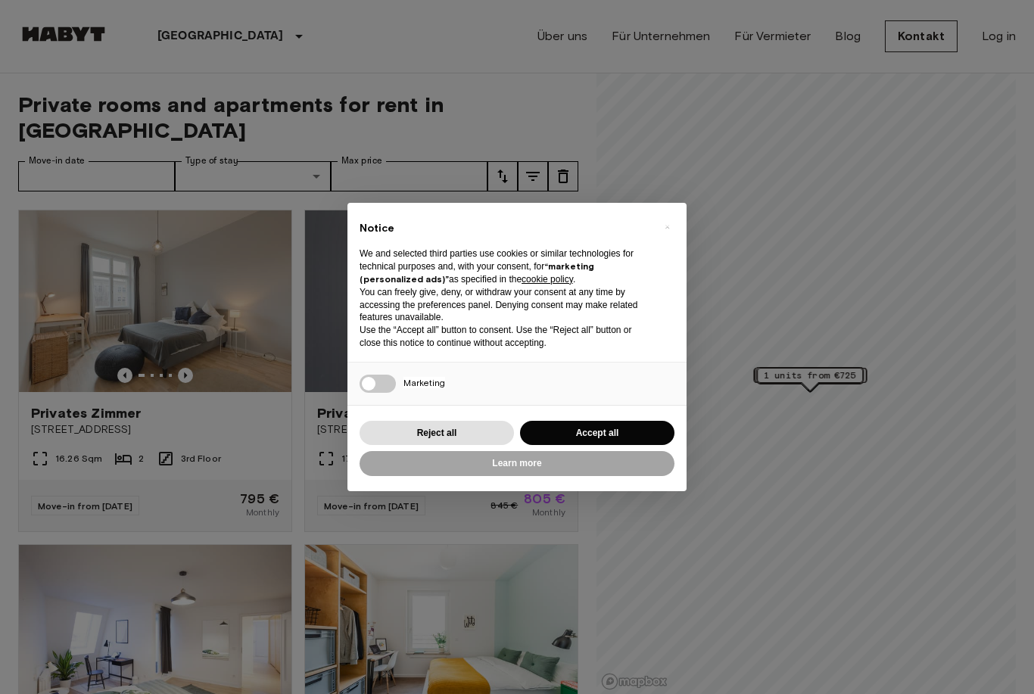 Image resolution: width=1034 pixels, height=694 pixels. What do you see at coordinates (598, 433) in the screenshot?
I see `button: Accept all` at bounding box center [598, 433].